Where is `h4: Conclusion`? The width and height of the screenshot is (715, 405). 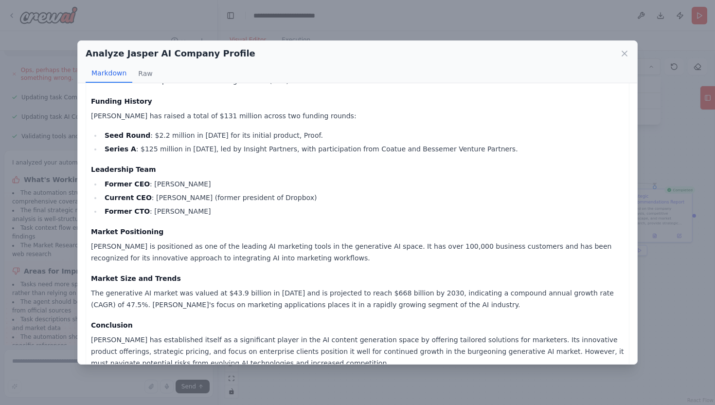
h4: Conclusion is located at coordinates (358, 325).